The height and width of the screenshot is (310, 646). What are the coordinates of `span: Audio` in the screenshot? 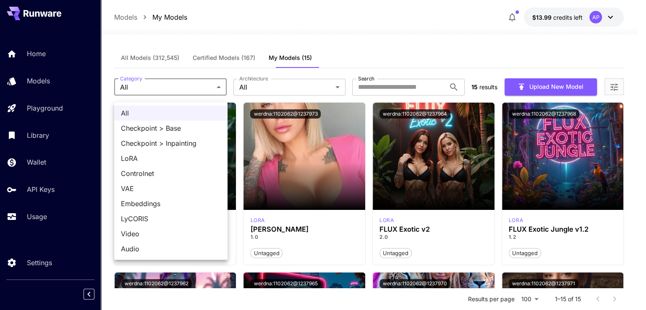 It's located at (171, 249).